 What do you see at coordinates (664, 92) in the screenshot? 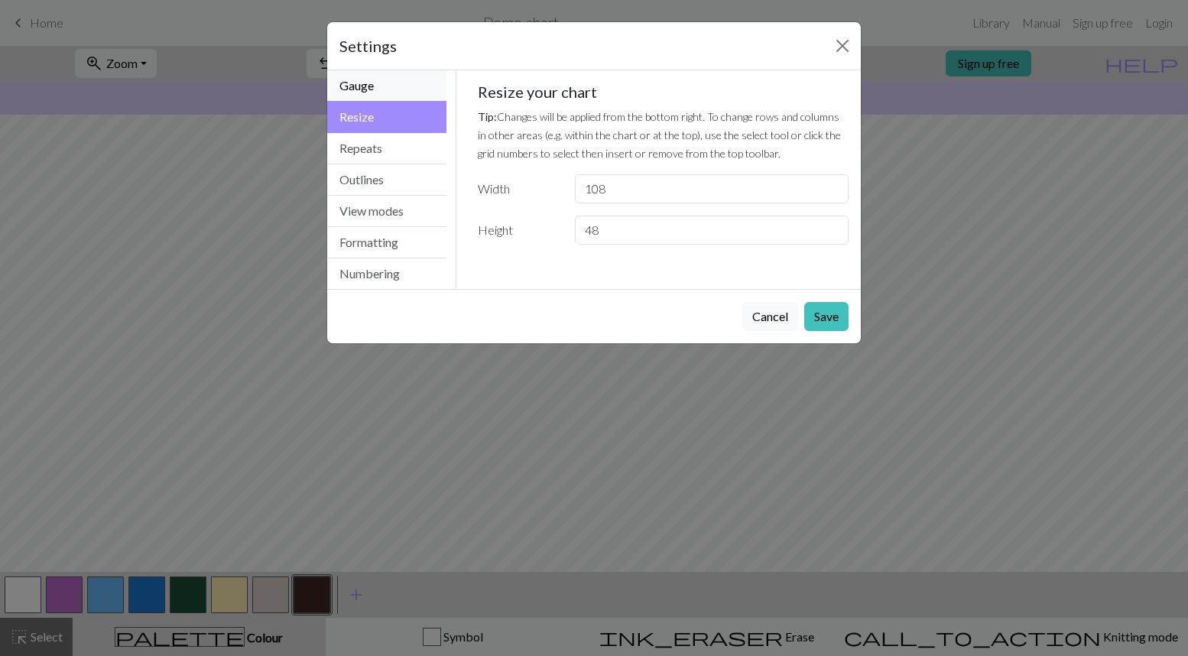
I see `h5: Resize your chart` at bounding box center [664, 92].